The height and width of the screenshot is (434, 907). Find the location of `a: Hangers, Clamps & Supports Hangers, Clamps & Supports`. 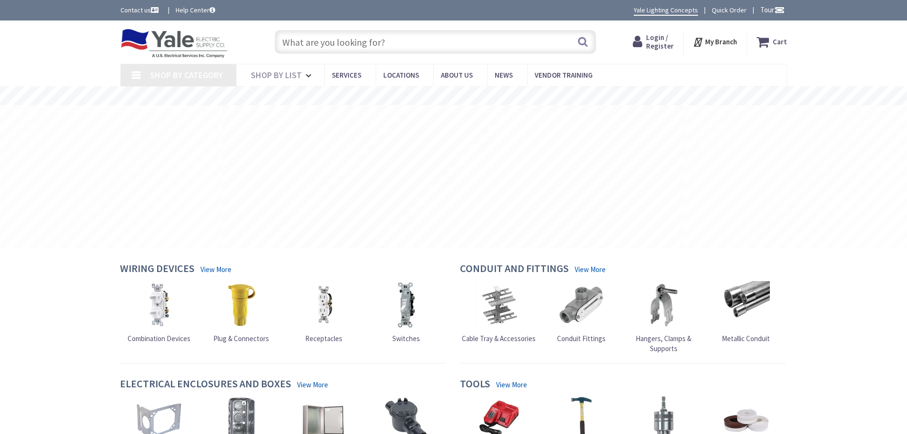

a: Hangers, Clamps & Supports Hangers, Clamps & Supports is located at coordinates (664, 317).